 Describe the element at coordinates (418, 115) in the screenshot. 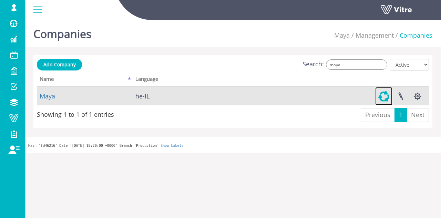

I see `a: Next` at that location.